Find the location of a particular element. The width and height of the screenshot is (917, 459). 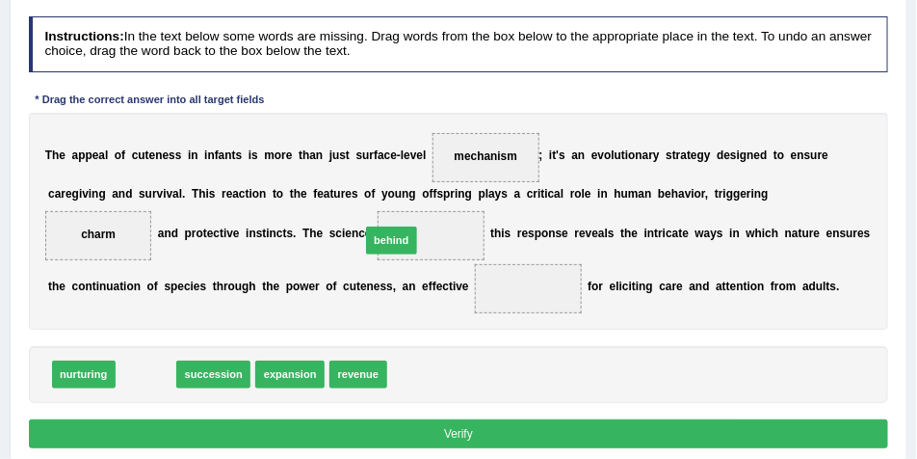

div: * Drag the correct answer into all target fields is located at coordinates (149, 100).